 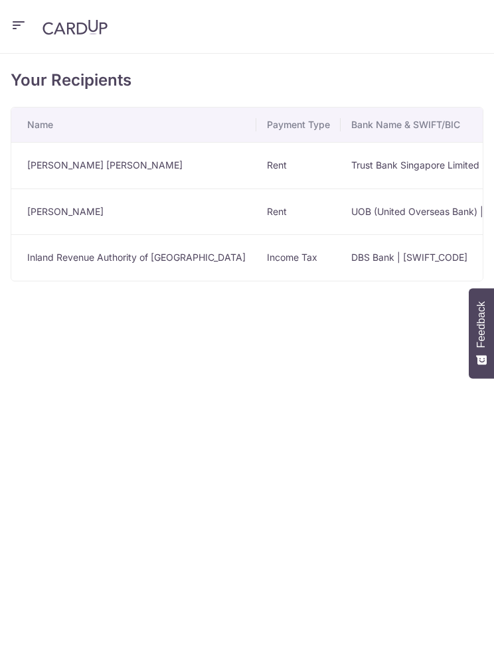 I want to click on button: Feedback - Show survey, so click(x=481, y=333).